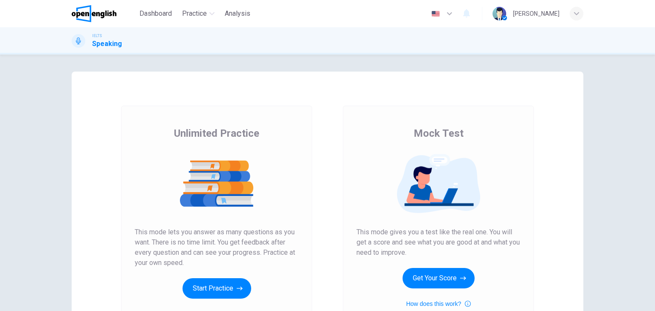  What do you see at coordinates (156, 14) in the screenshot?
I see `span: Dashboard` at bounding box center [156, 14].